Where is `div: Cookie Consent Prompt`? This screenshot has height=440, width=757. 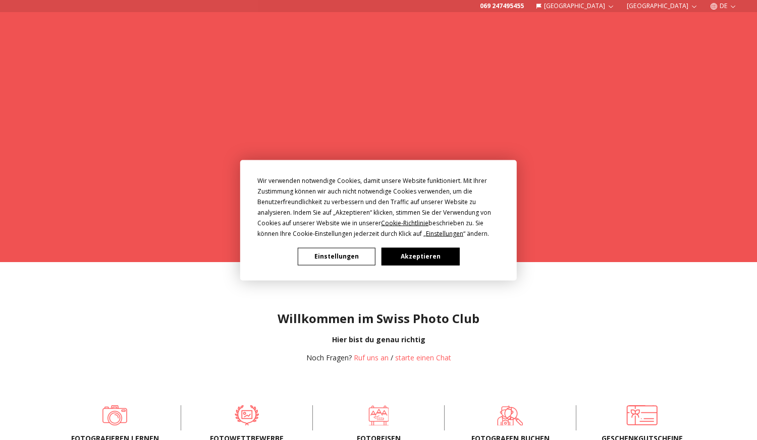 div: Cookie Consent Prompt is located at coordinates (378, 220).